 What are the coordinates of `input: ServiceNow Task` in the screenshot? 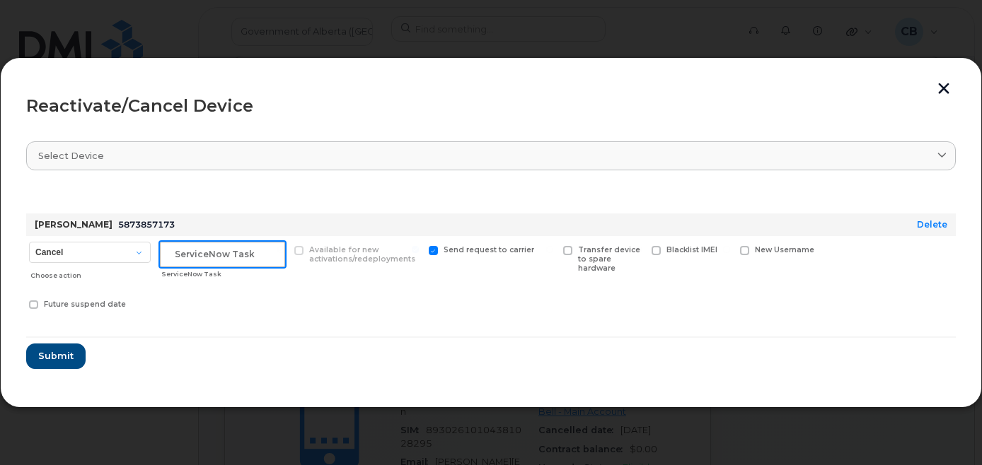 It's located at (222, 255).